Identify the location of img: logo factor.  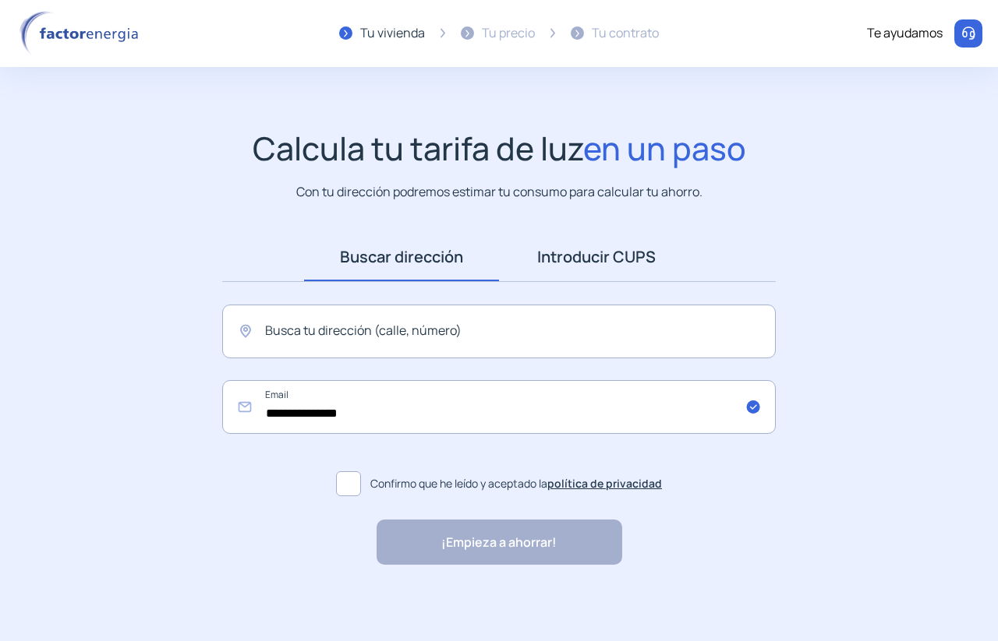
(82, 34).